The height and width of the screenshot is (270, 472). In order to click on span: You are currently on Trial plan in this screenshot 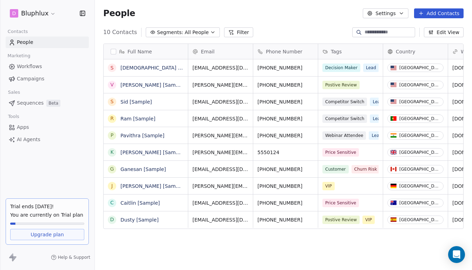, I will do `click(47, 215)`.